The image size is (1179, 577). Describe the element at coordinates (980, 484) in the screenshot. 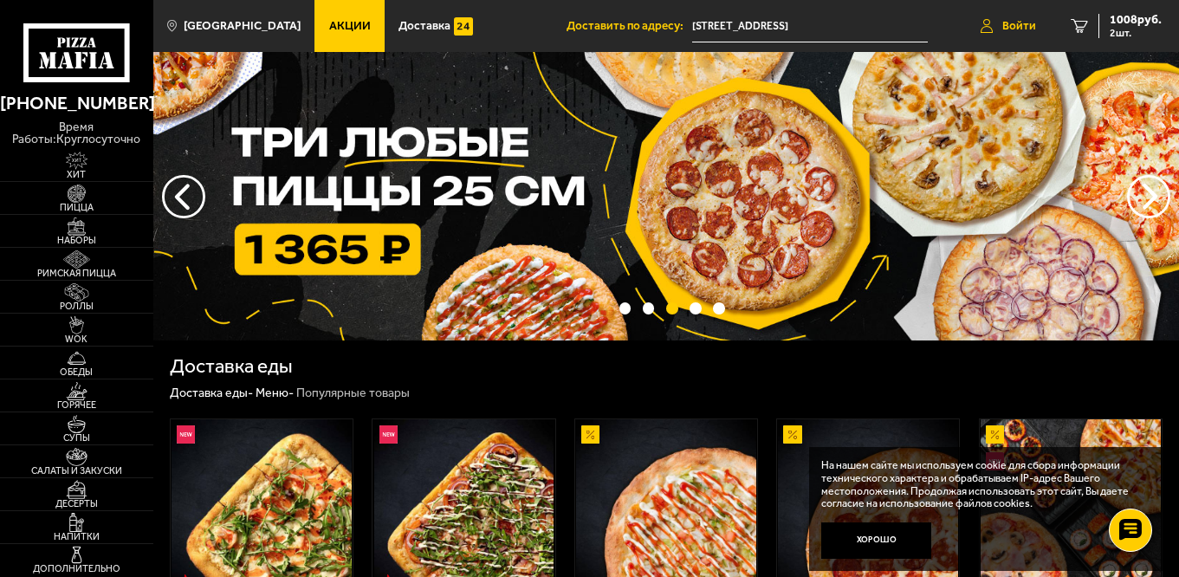

I see `p: На нашем сайте мы используем cookie для сбора информации технического характера и обрабатываем IP...` at that location.